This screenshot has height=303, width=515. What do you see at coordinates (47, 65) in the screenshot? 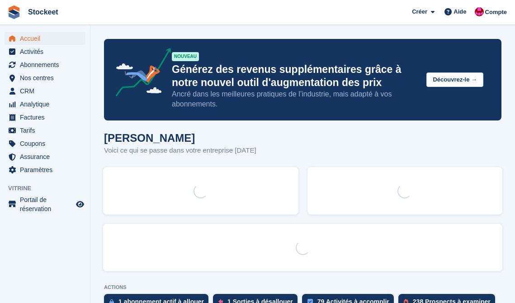
I see `span: Abonnements` at bounding box center [47, 65].